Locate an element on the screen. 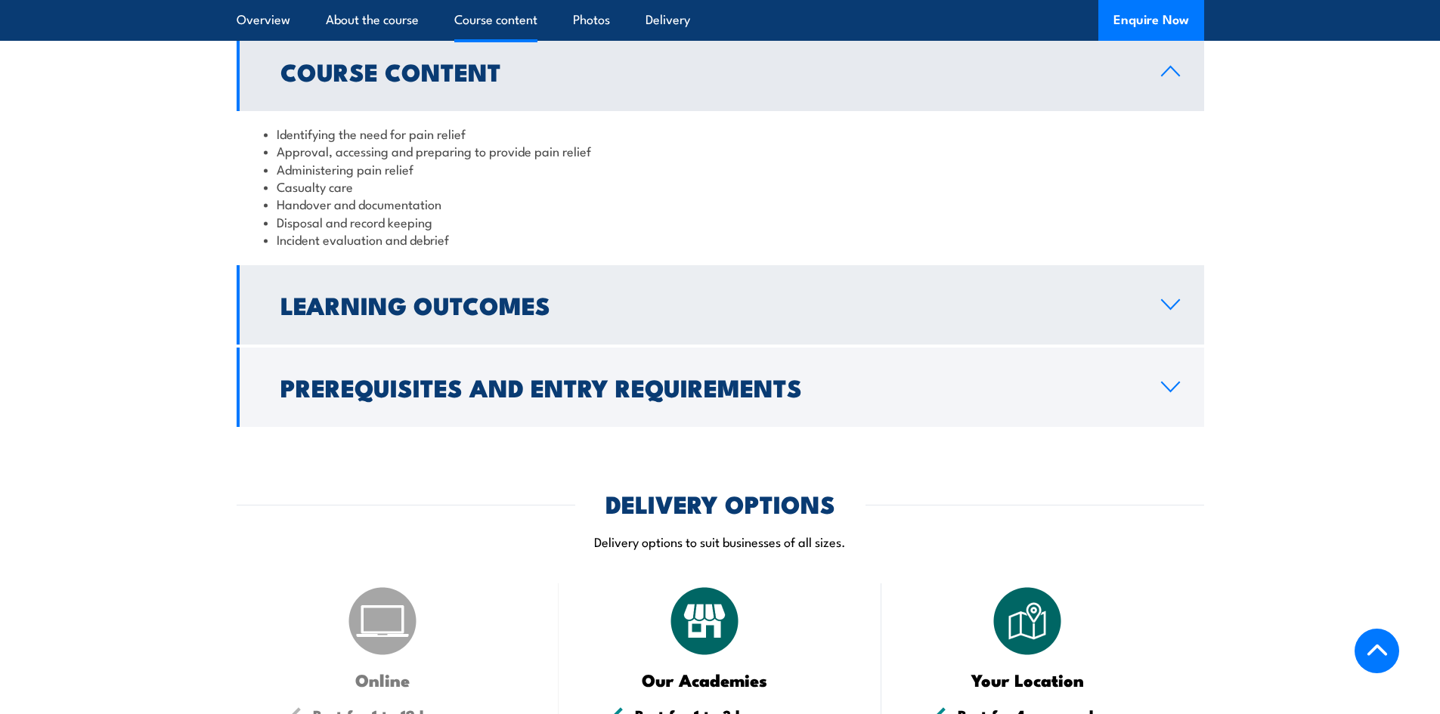 The height and width of the screenshot is (714, 1440). h2: Prerequisites and Entry Requirements is located at coordinates (708, 387).